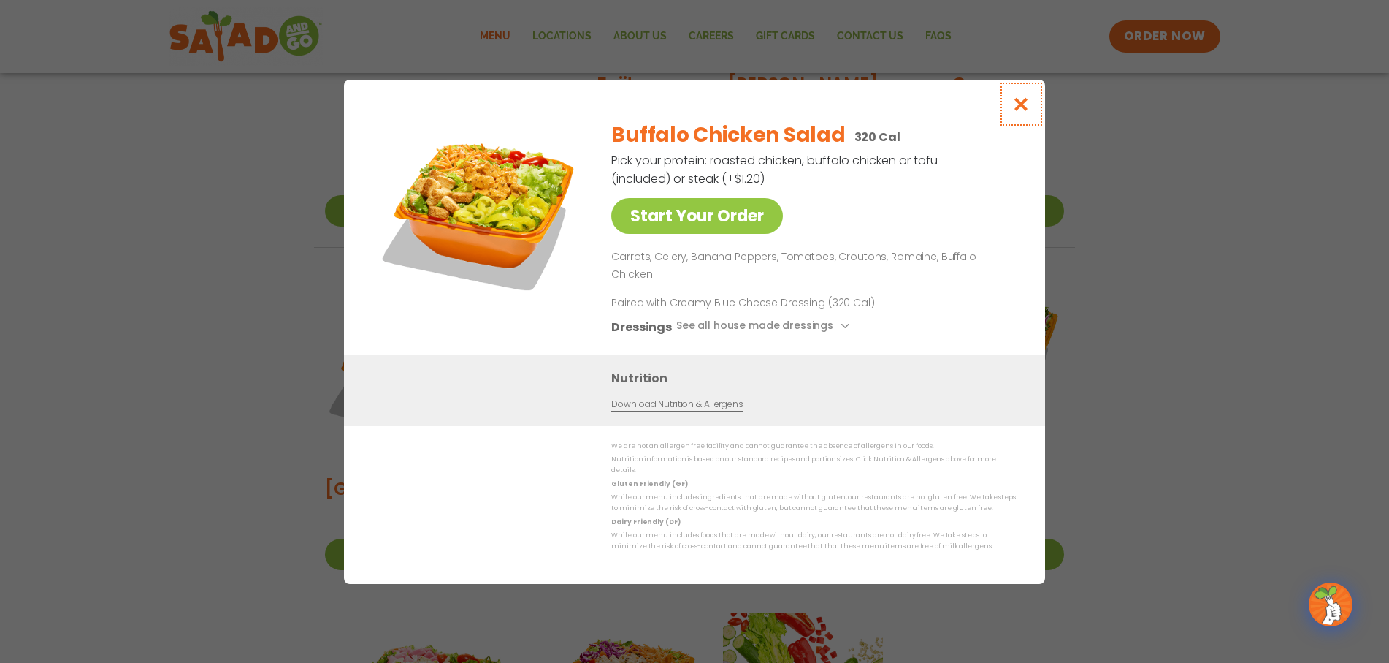  I want to click on strong: Dairy Friendly (DF), so click(646, 521).